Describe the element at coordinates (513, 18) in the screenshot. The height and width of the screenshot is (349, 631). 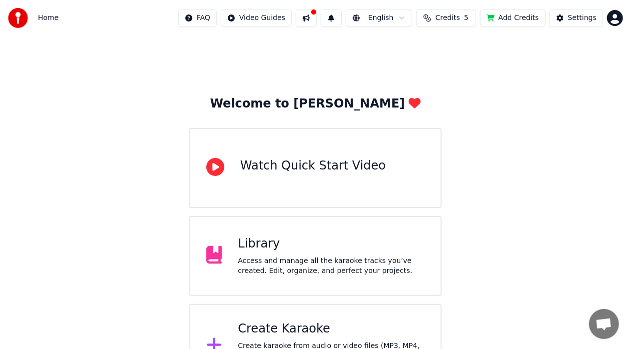
I see `button: Add Credits` at that location.